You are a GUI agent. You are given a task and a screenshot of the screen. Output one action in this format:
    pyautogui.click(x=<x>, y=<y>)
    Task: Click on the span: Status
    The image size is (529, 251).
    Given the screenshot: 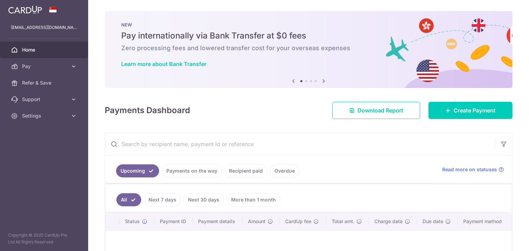 What is the action you would take?
    pyautogui.click(x=132, y=222)
    